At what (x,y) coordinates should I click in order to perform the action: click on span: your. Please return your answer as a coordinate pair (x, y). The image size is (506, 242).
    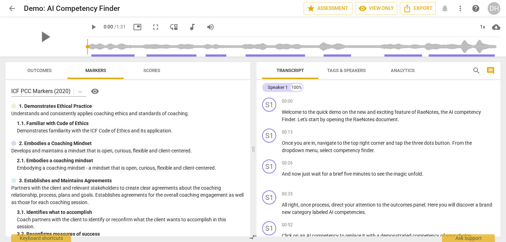
    Looking at the image, I should click on (451, 236).